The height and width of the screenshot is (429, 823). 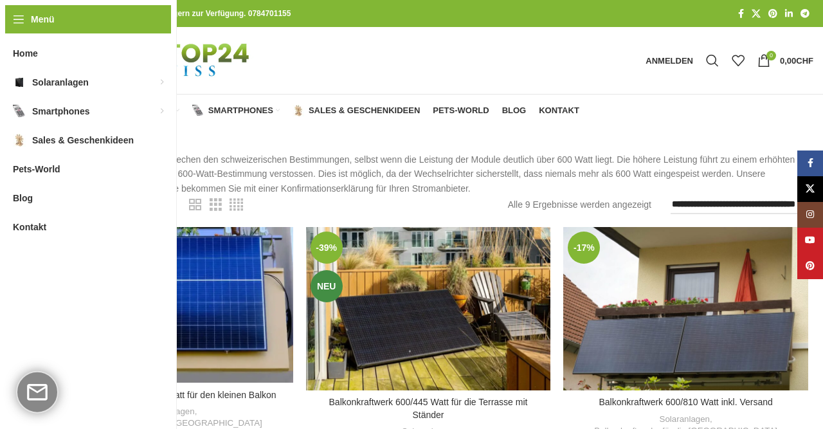 What do you see at coordinates (805, 14) in the screenshot?
I see `a: Telegram Social Link` at bounding box center [805, 14].